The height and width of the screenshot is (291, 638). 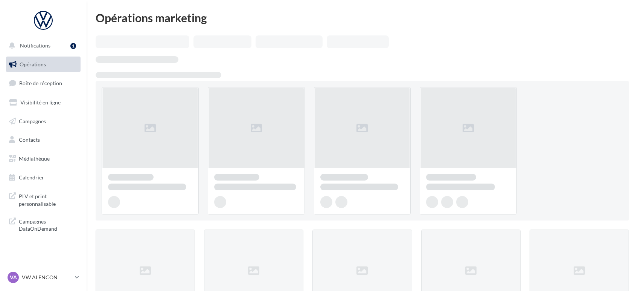 What do you see at coordinates (43, 277) in the screenshot?
I see `a: VA VW ALENCON` at bounding box center [43, 277].